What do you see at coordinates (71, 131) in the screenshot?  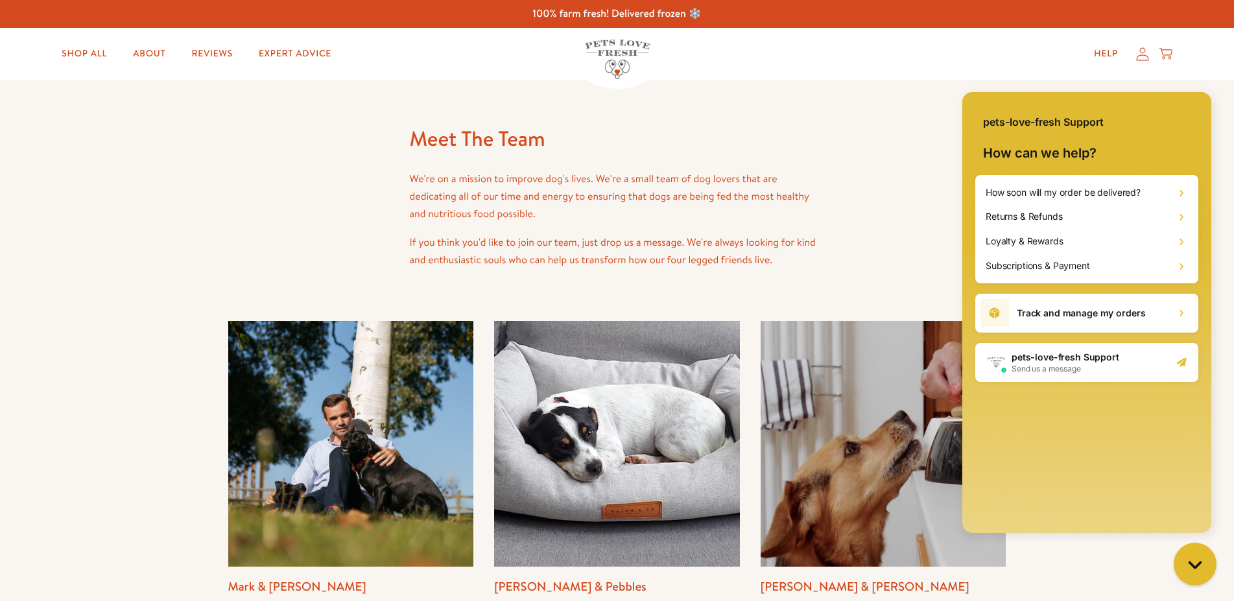 I see `h2: Returns & Refunds` at bounding box center [71, 131].